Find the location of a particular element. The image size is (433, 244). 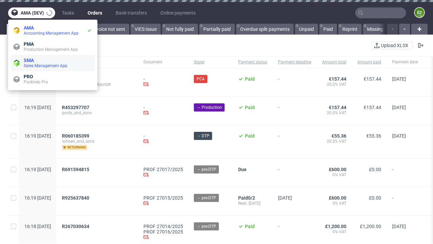

span: AMA is located at coordinates (29, 28).